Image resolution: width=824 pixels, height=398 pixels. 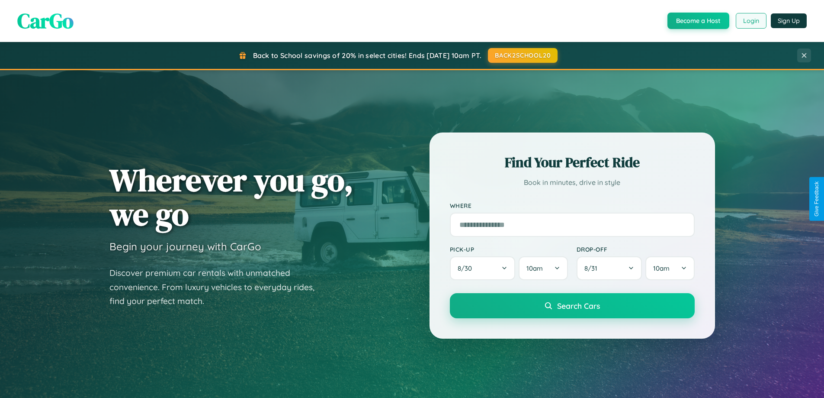 I want to click on button: Login, so click(x=751, y=21).